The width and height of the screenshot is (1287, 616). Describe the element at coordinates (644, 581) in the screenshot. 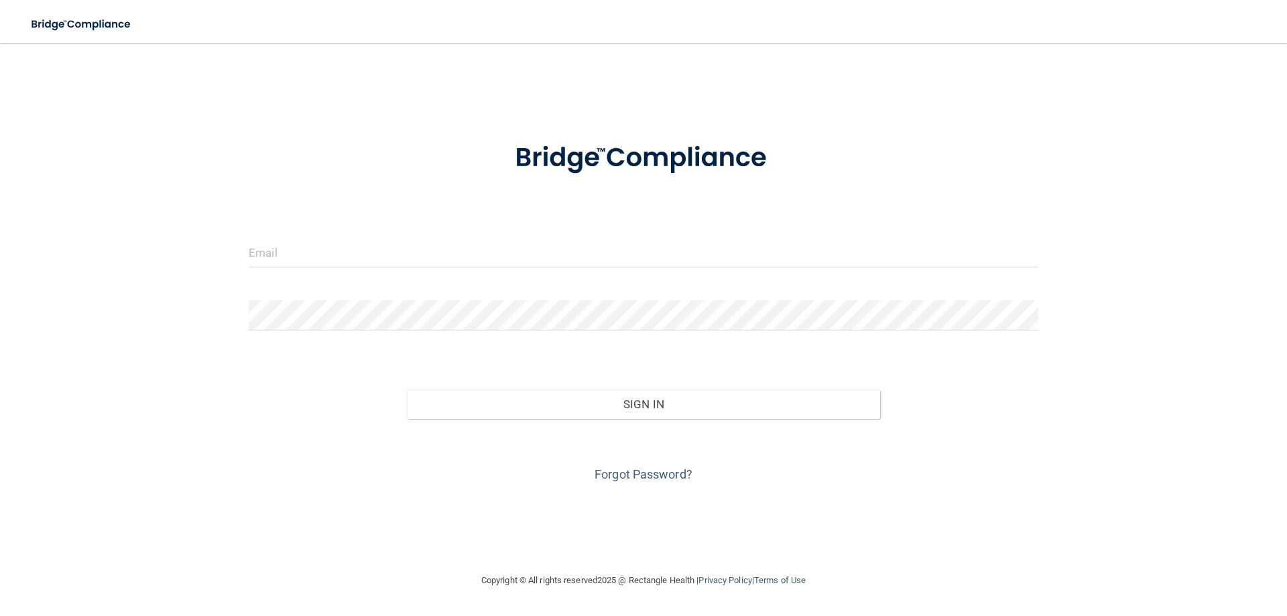

I see `div: Copyright © All rights reserved 2025 @ Rectangle Health | |` at that location.